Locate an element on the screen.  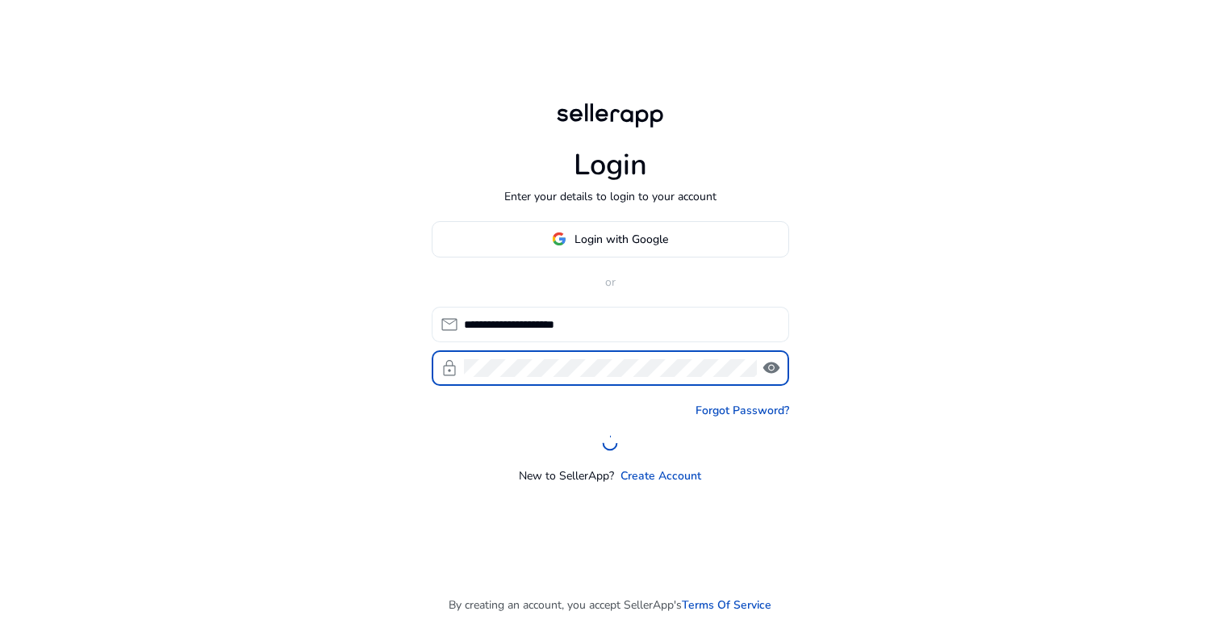
span: Login with Google is located at coordinates (621, 239).